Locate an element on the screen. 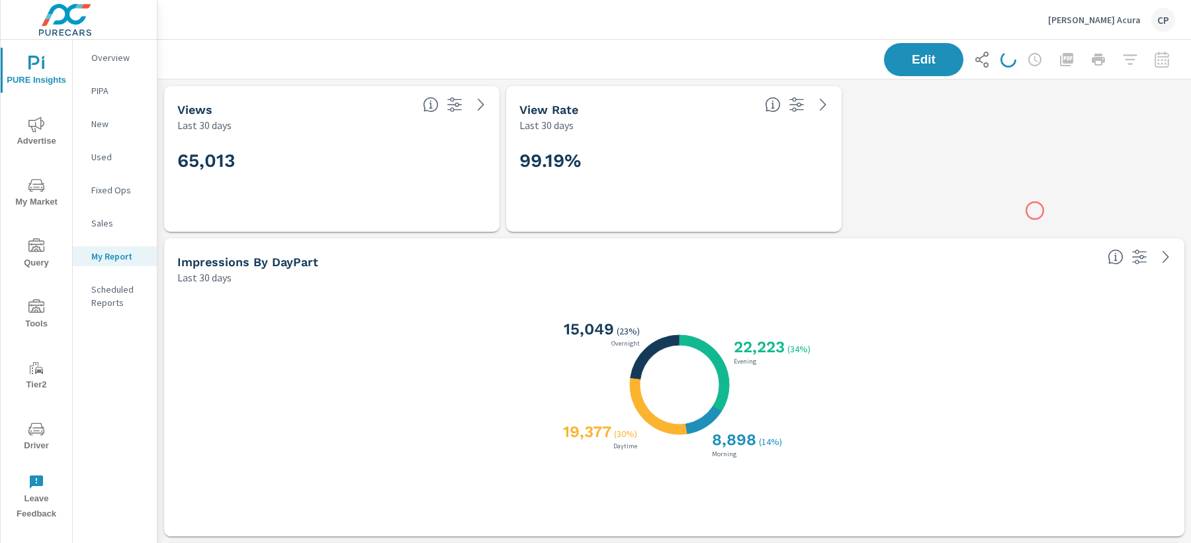 The image size is (1191, 543). p: PIPA is located at coordinates (118, 91).